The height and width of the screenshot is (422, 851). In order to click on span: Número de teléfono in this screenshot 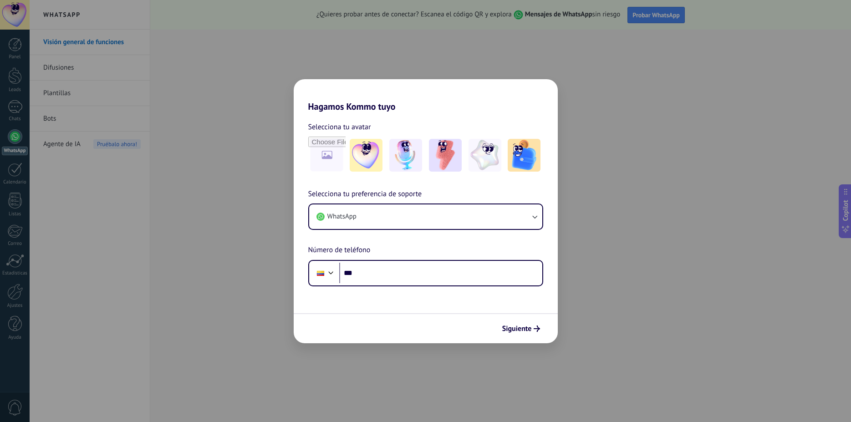, I will do `click(339, 250)`.